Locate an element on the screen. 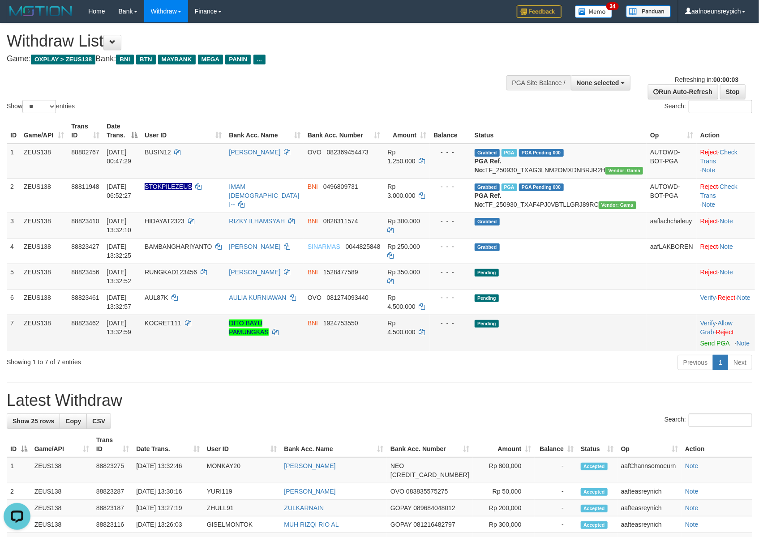 The height and width of the screenshot is (537, 759). a: Next is located at coordinates (740, 363).